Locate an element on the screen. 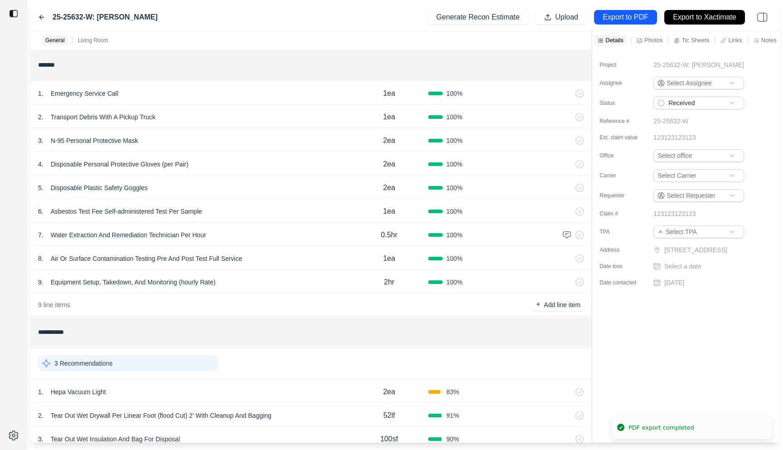  p: 7 . is located at coordinates (41, 235).